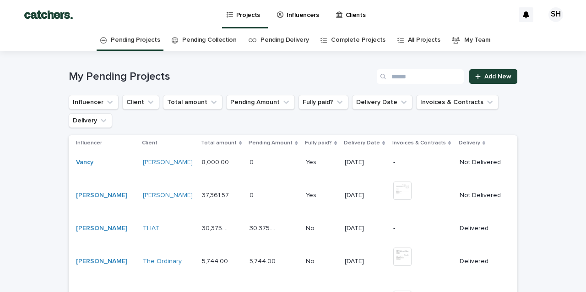 This screenshot has height=292, width=586. What do you see at coordinates (424, 40) in the screenshot?
I see `a: All Projects` at bounding box center [424, 40].